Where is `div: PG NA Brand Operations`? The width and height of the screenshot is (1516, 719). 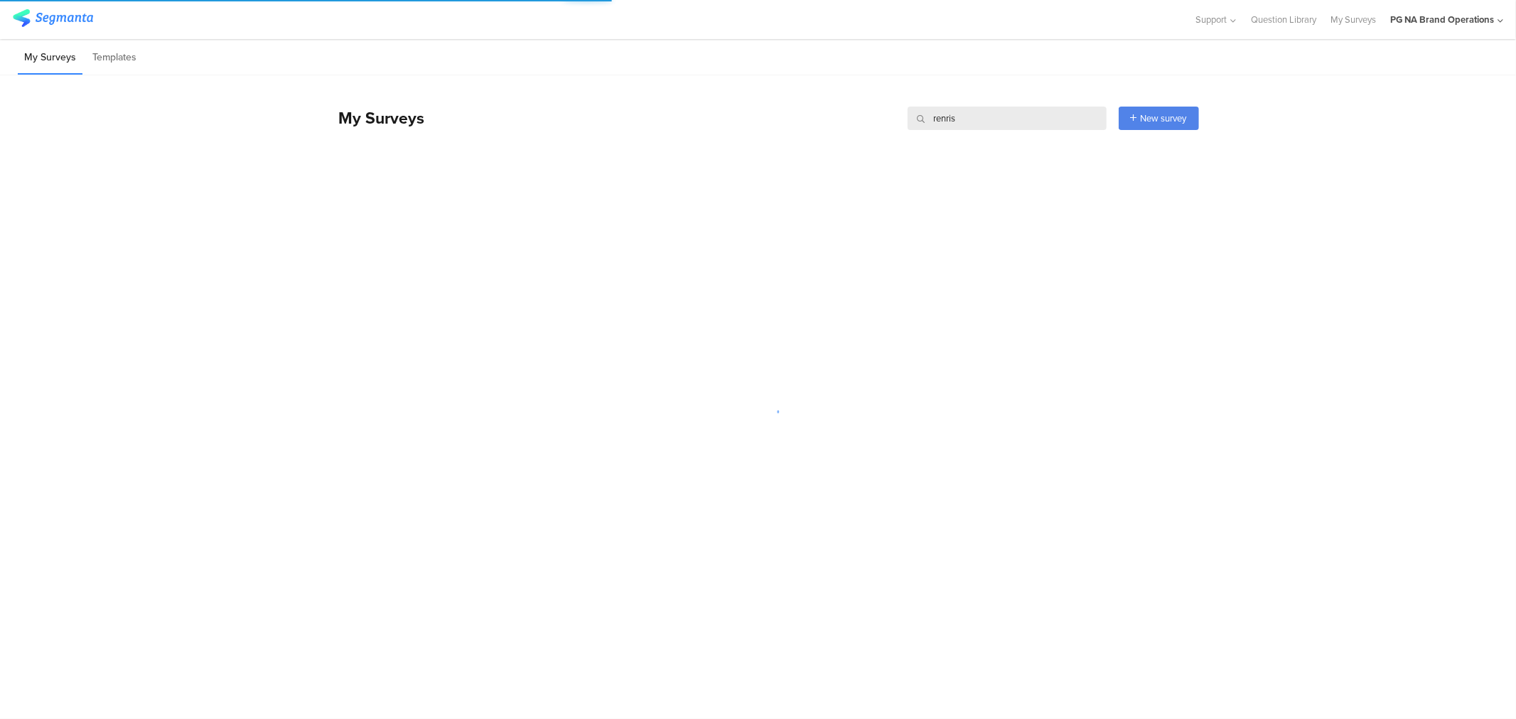 div: PG NA Brand Operations is located at coordinates (1442, 19).